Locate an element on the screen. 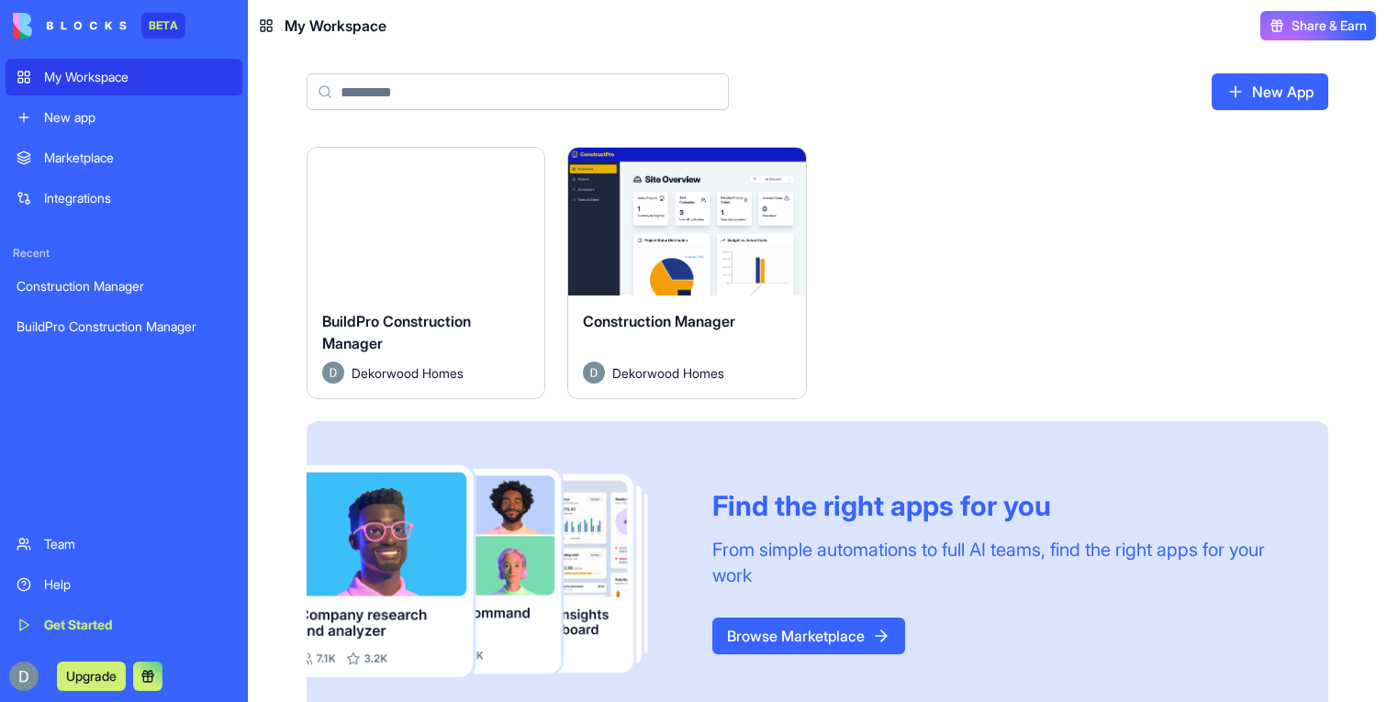 The image size is (1387, 702). img: ACg8ocL14O24brInuUl-c27i0YSfFU_vHBpL2bsEyyPTXm4yOU-sMw=s96-c is located at coordinates (24, 677).